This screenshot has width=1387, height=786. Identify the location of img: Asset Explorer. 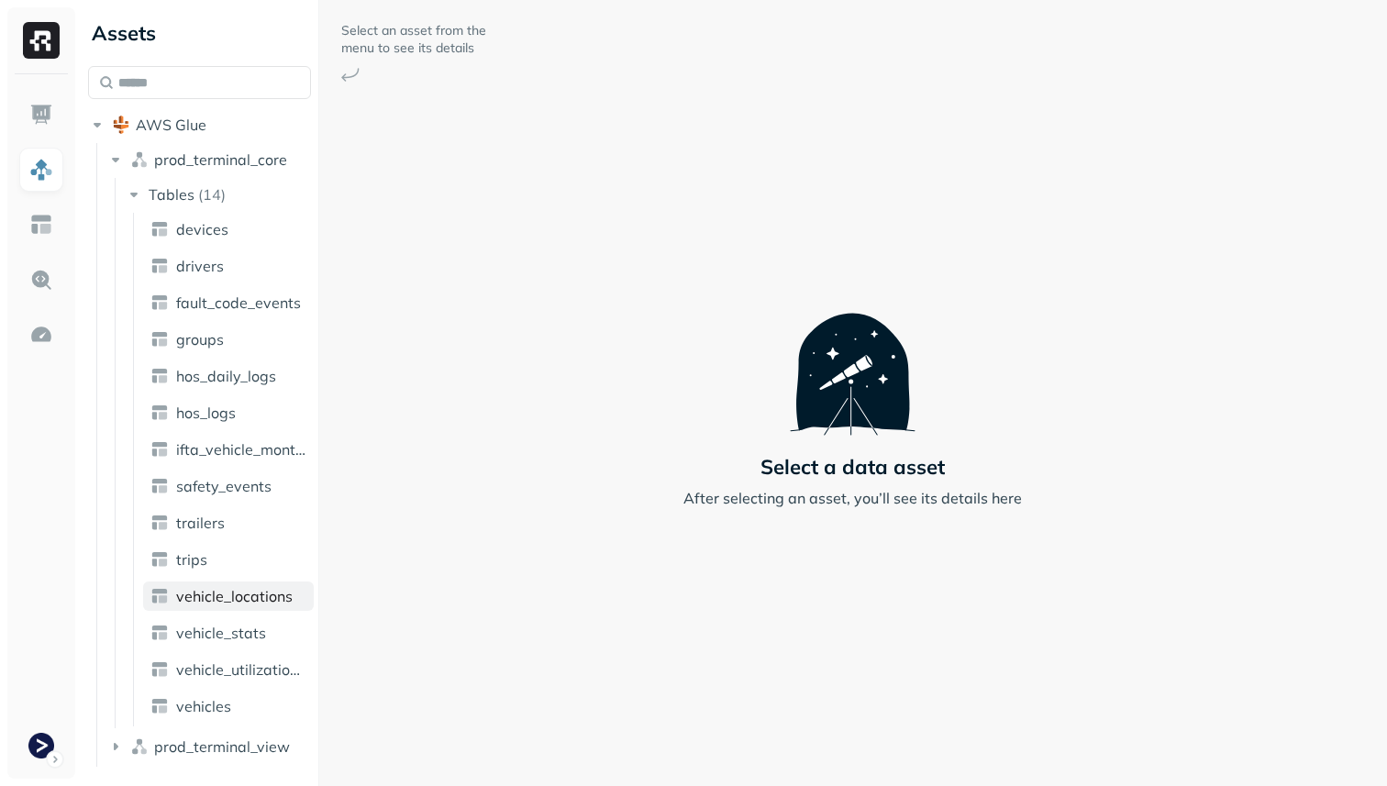
(41, 225).